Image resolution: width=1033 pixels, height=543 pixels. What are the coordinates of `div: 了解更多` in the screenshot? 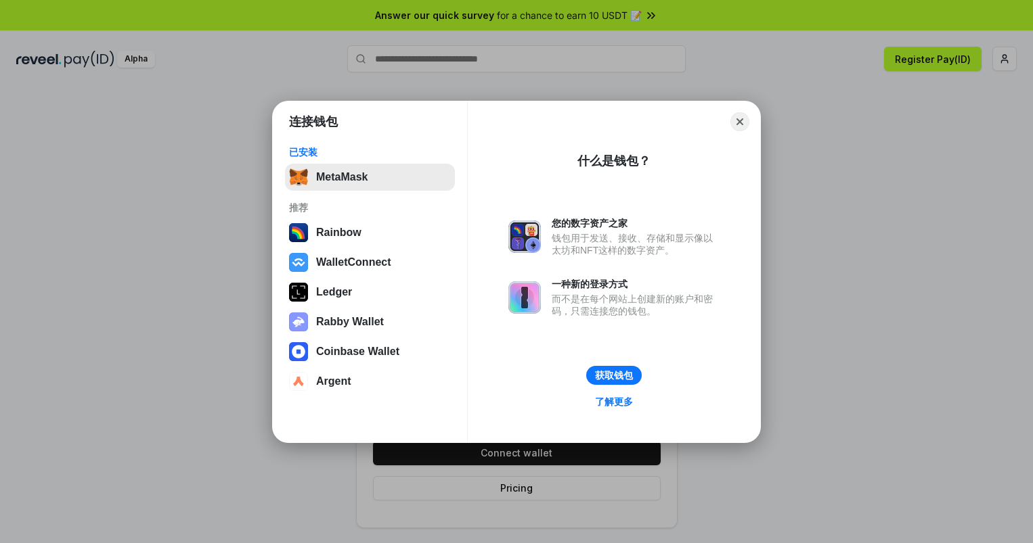 It's located at (614, 402).